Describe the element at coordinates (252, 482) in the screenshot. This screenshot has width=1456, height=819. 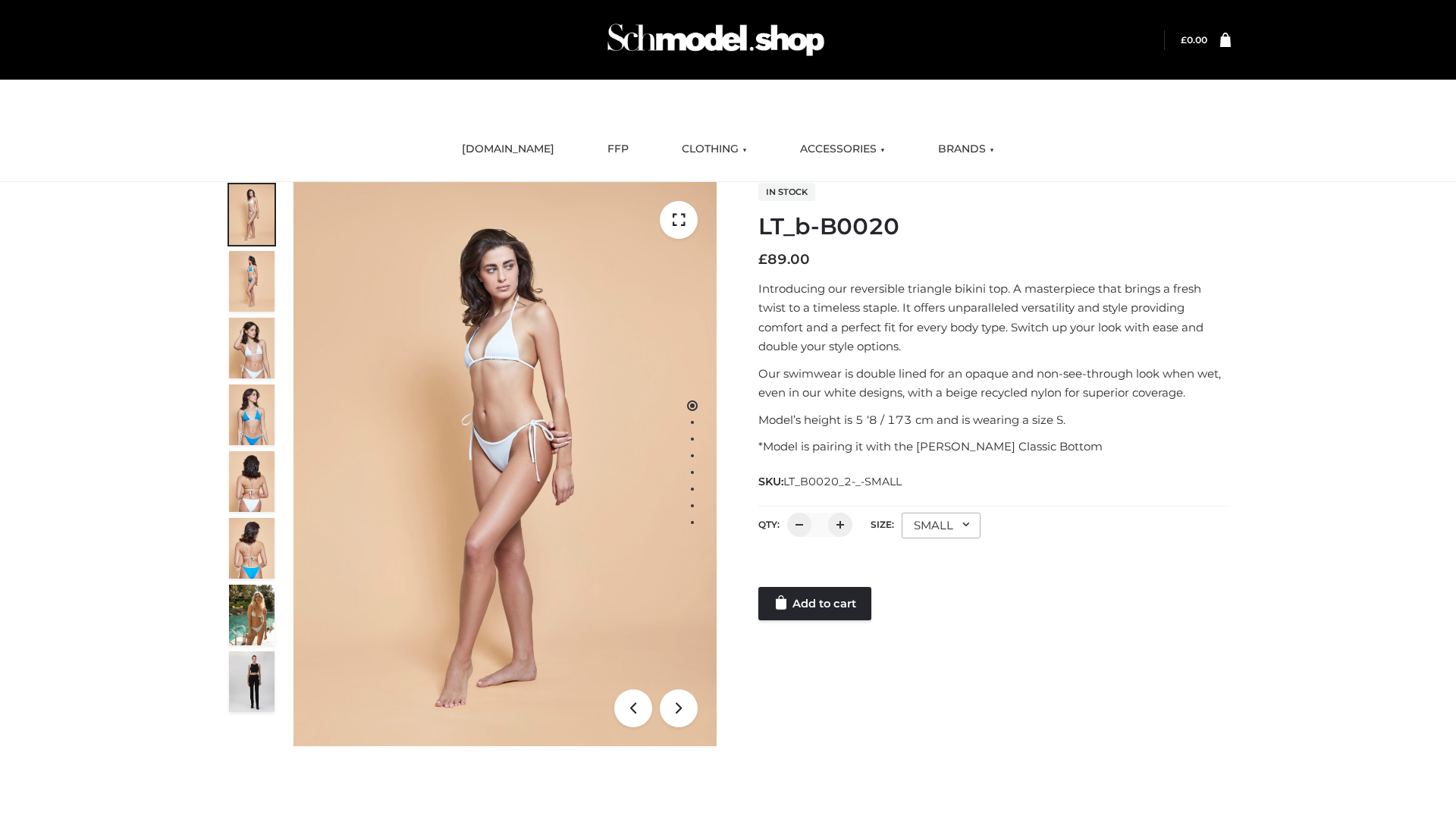
I see `img: ArielClassicBikiniTop_CloudNine_AzureSky_OW114ECO_7-scaled.jpg` at that location.